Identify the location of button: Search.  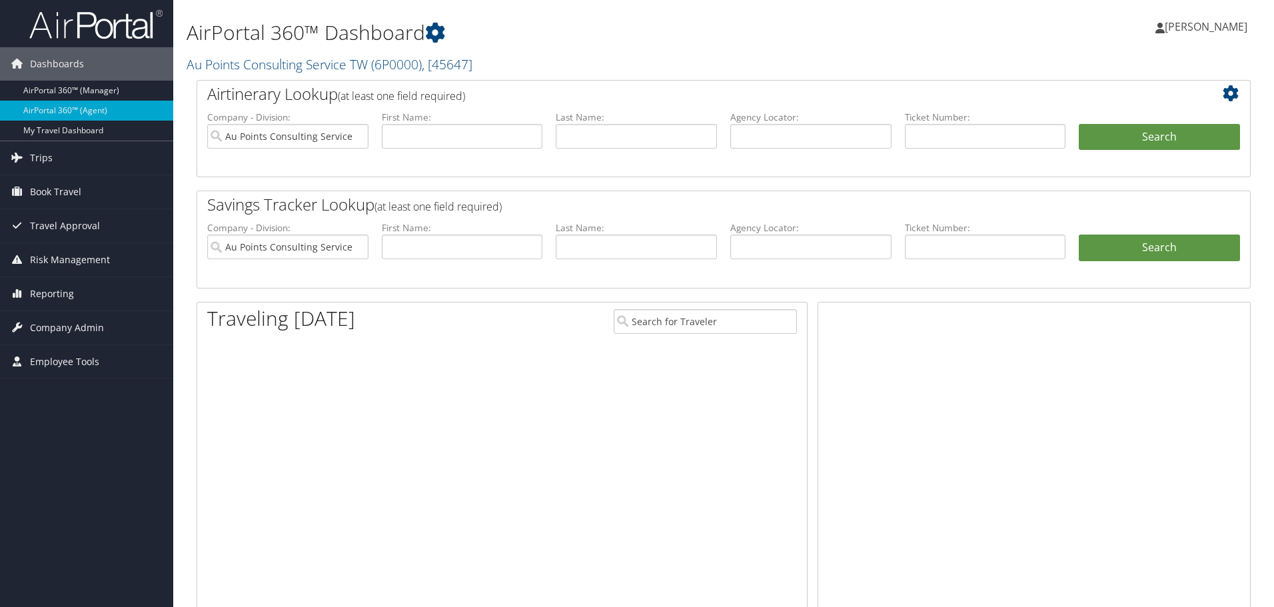
(1159, 137).